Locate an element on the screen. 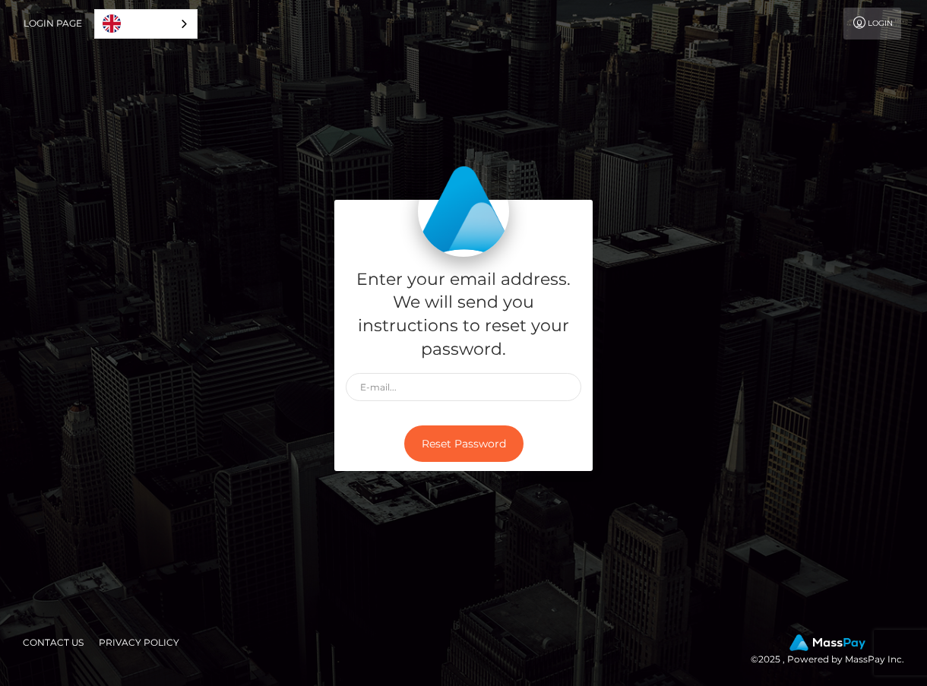 This screenshot has width=927, height=686. aside: Language selected: English is located at coordinates (146, 24).